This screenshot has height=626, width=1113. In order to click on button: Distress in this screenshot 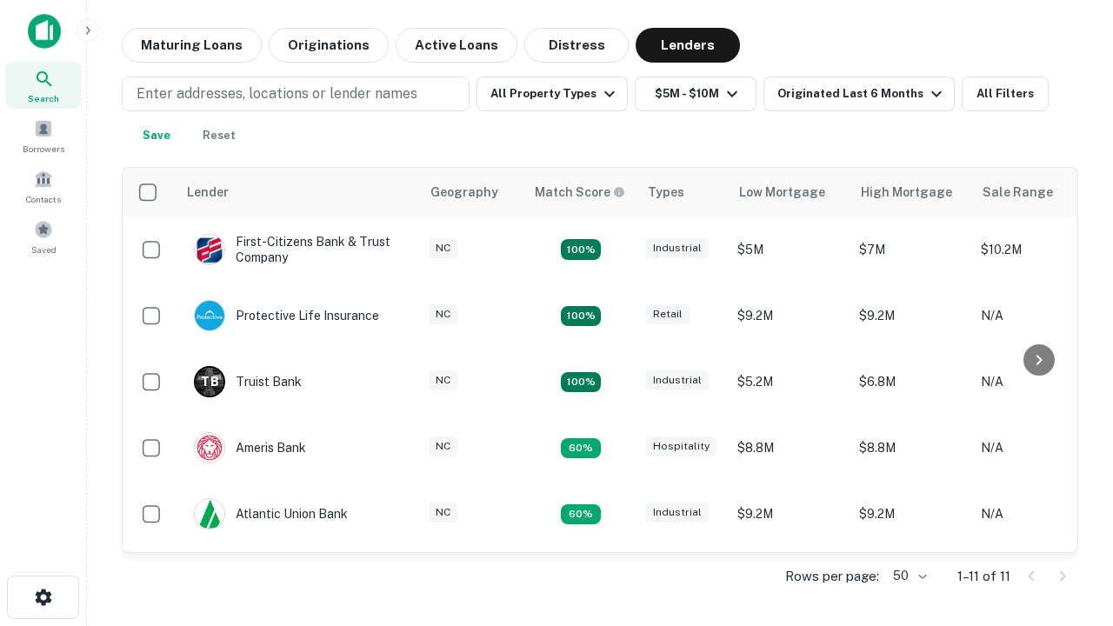, I will do `click(576, 45)`.